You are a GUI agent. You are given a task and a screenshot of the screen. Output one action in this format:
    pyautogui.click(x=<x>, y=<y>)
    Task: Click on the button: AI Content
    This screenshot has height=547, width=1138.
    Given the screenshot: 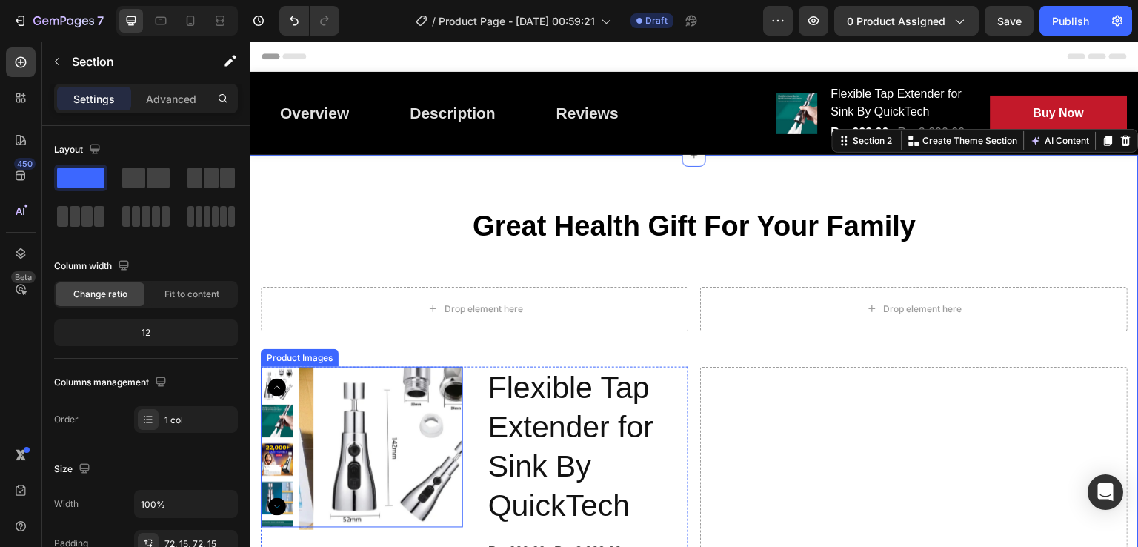 What is the action you would take?
    pyautogui.click(x=811, y=99)
    